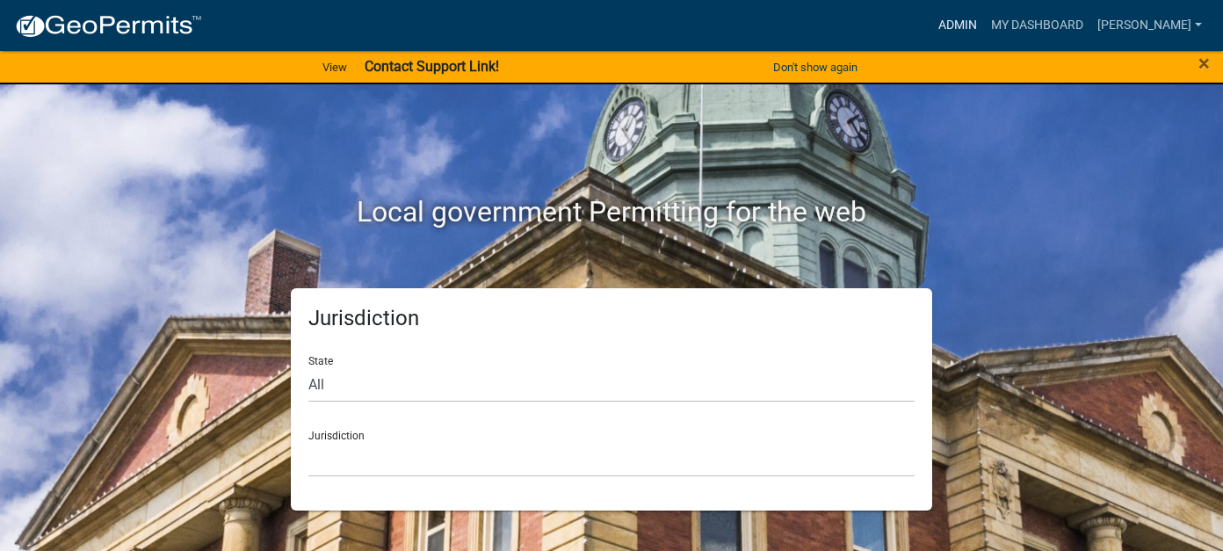 This screenshot has height=551, width=1223. I want to click on a: View, so click(335, 67).